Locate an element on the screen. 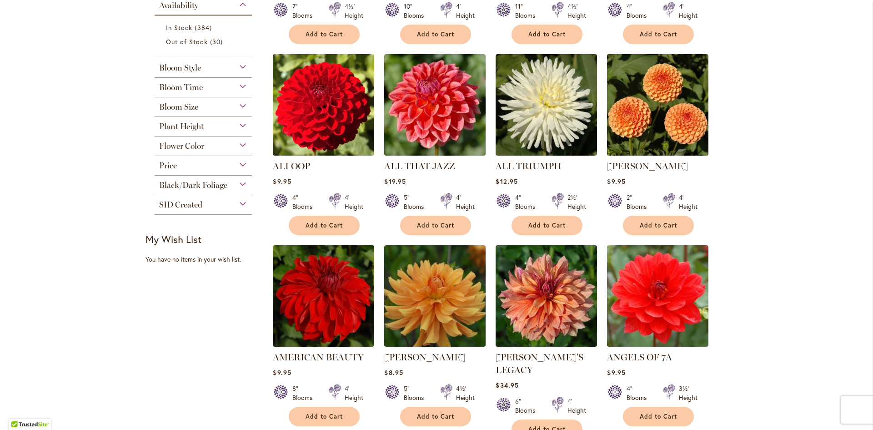 The image size is (873, 430). div: 6" Blooms is located at coordinates (528, 406).